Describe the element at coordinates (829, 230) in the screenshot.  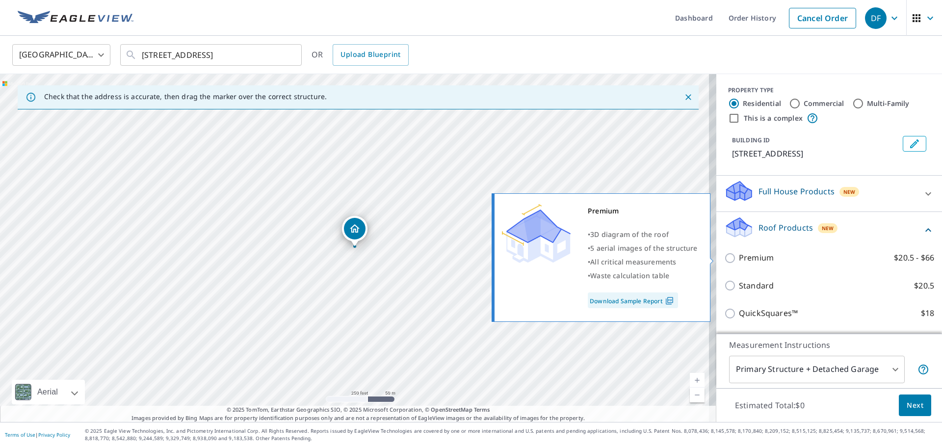
I see `div: Roof ProductsNew` at that location.